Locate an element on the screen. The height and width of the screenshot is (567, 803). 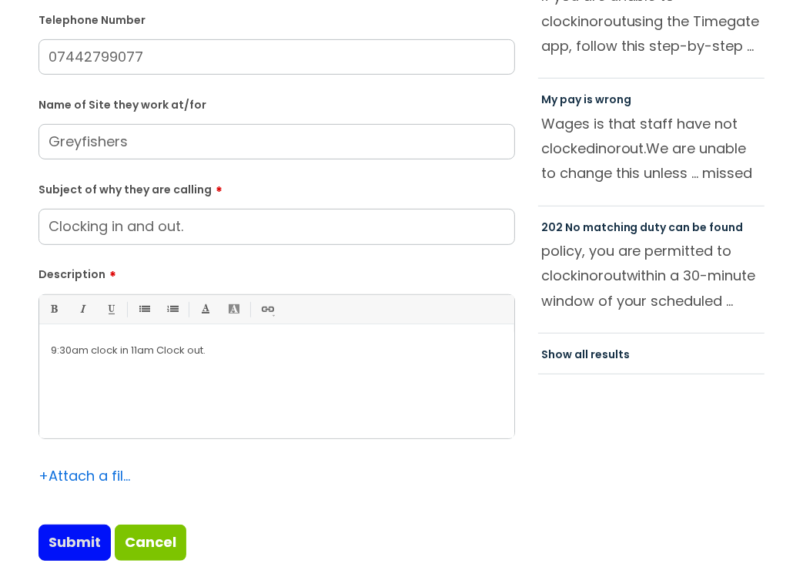
a: Cancel is located at coordinates (150, 542).